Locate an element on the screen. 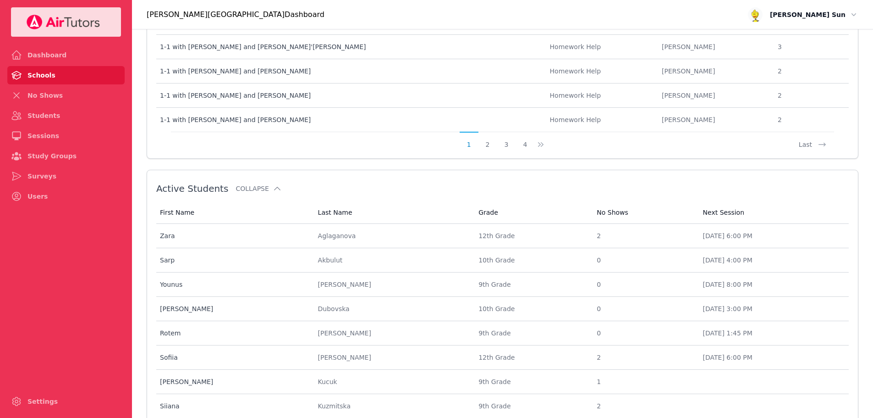 This screenshot has width=873, height=418. div: Zara is located at coordinates (233, 236).